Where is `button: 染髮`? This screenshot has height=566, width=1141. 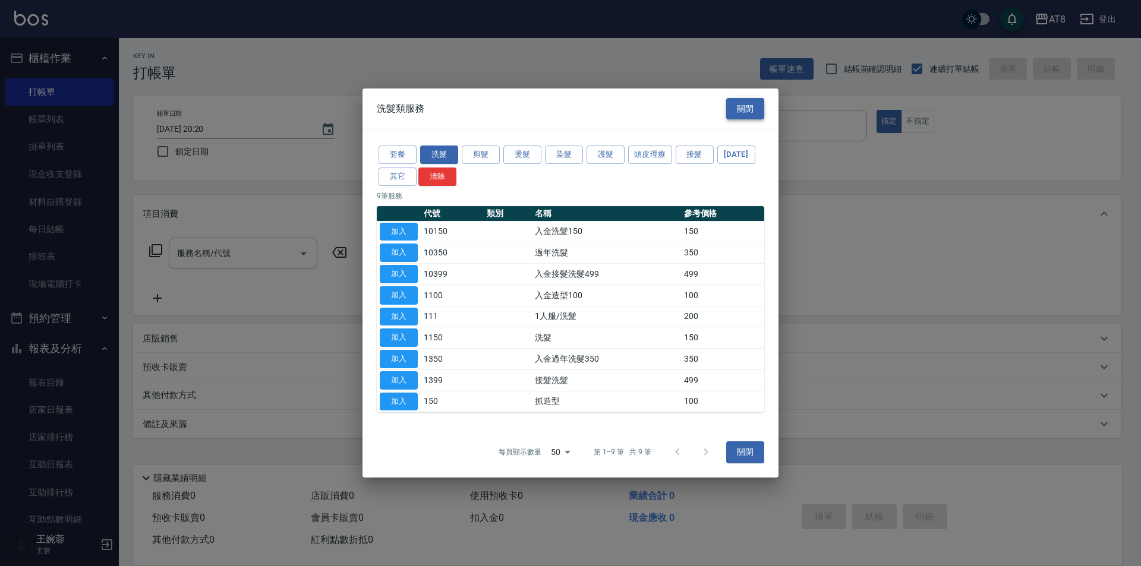
button: 染髮 is located at coordinates (564, 155).